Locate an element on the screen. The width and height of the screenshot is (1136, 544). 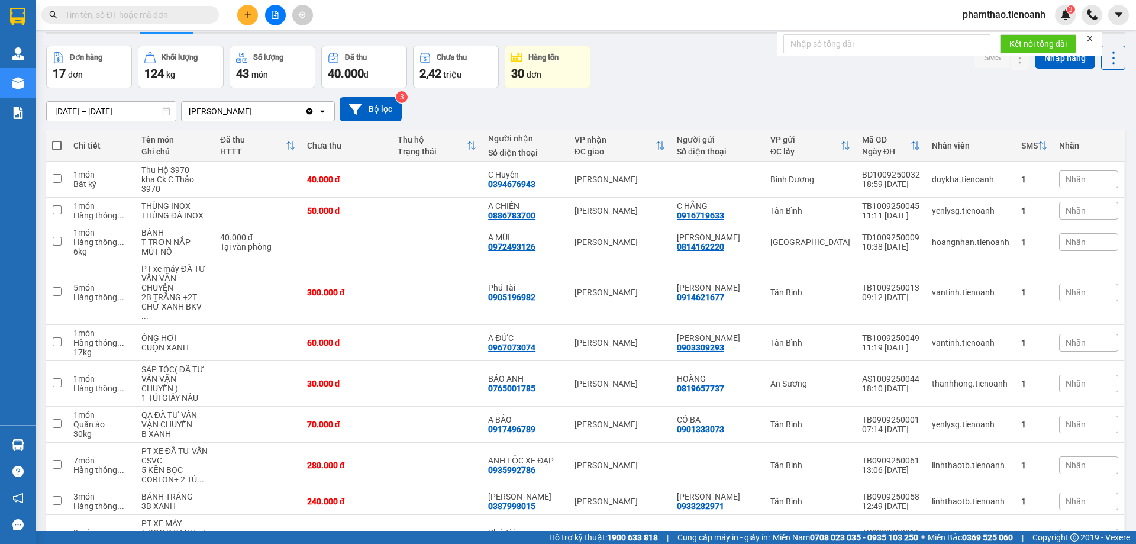
div: 0387998015 is located at coordinates (512, 506).